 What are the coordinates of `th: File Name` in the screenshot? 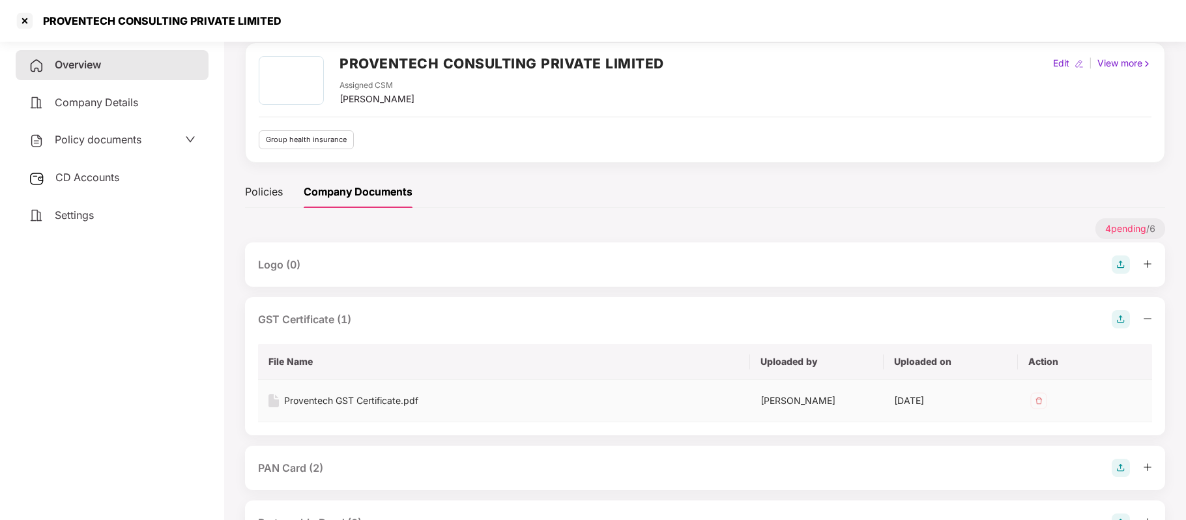 It's located at (504, 362).